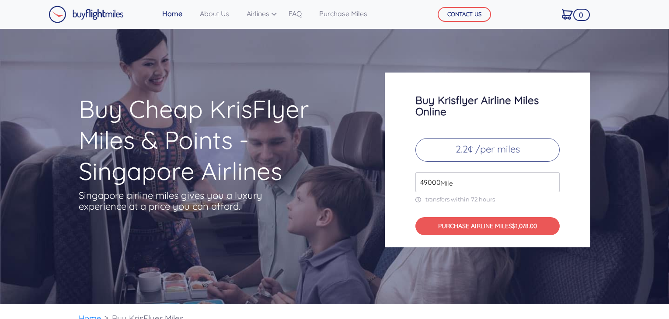 The height and width of the screenshot is (319, 669). I want to click on a: Buy Flight Miles Logo, so click(86, 14).